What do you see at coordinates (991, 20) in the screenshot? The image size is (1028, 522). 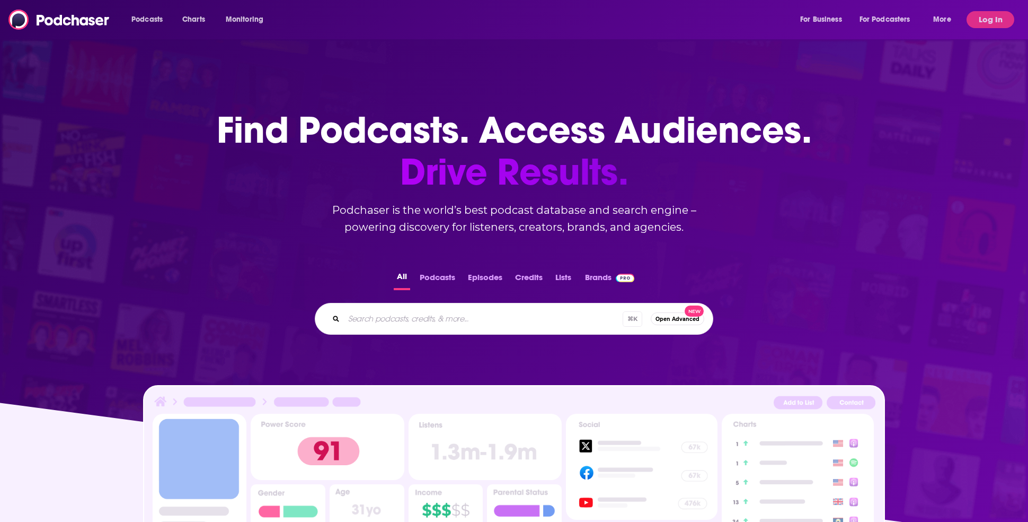 I see `button: Log In` at bounding box center [991, 20].